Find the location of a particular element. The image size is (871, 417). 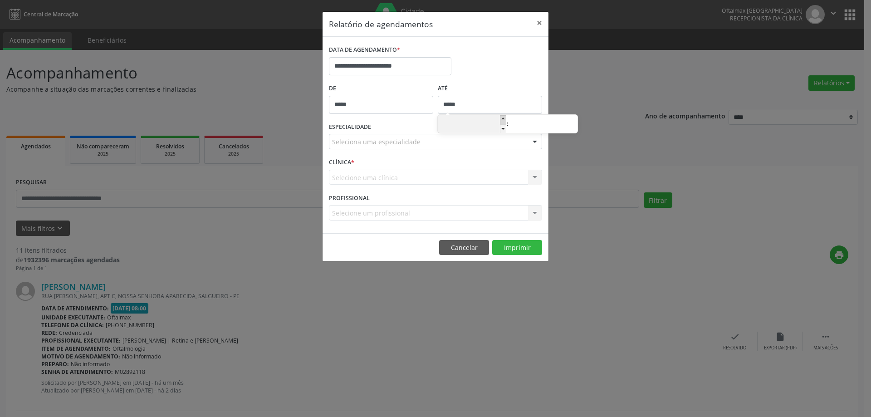

span: Seleciona uma especialidade is located at coordinates (376, 141).